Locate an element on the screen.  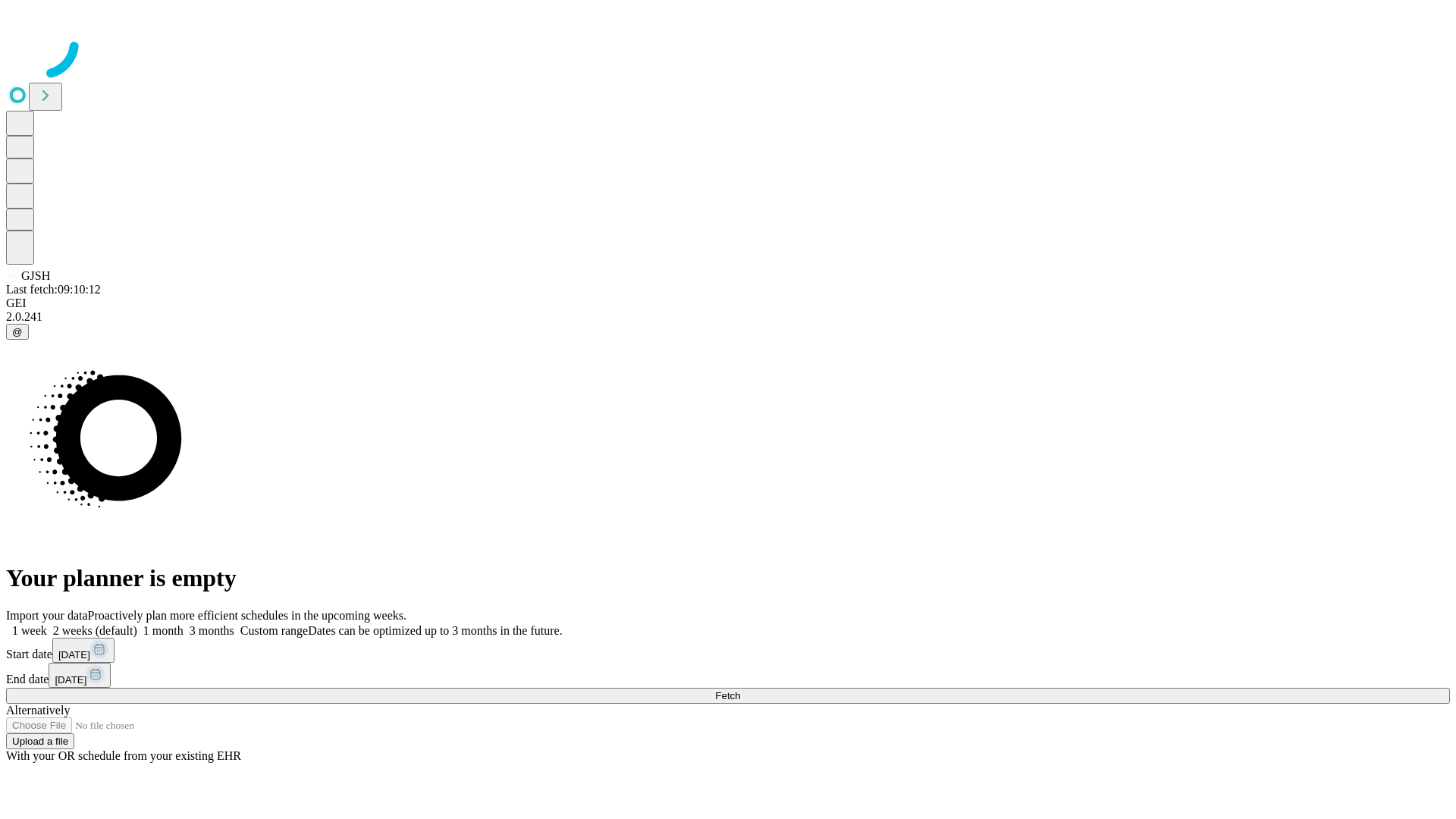
span: GJSH is located at coordinates (36, 276).